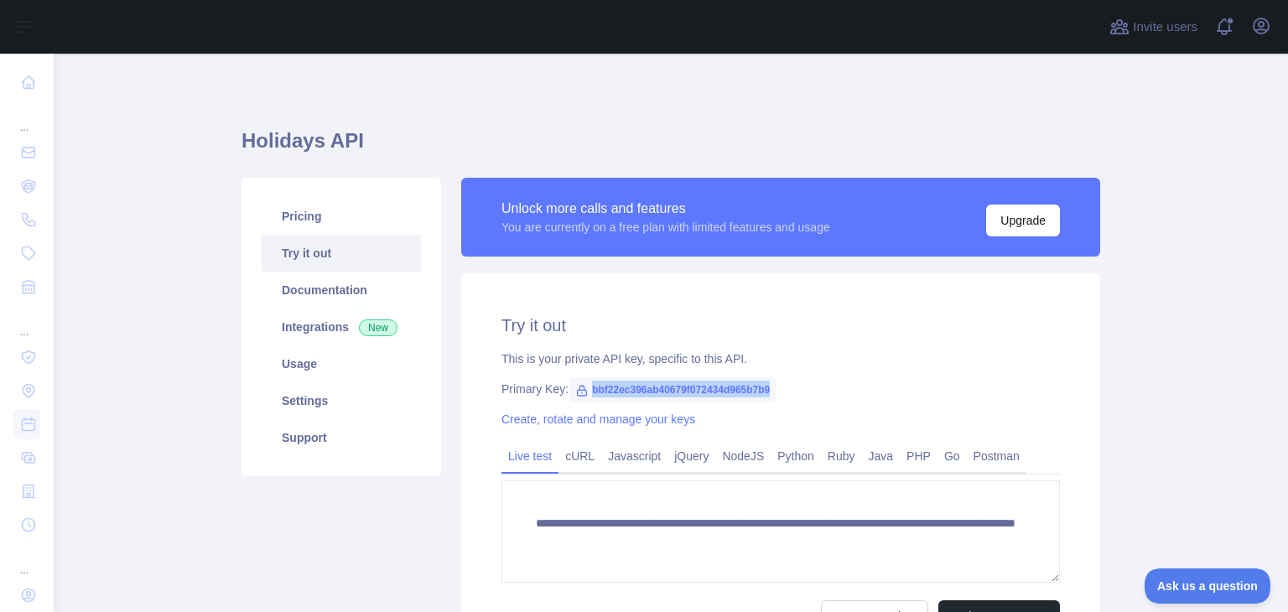  What do you see at coordinates (691, 456) in the screenshot?
I see `a: jQuery` at bounding box center [691, 456].